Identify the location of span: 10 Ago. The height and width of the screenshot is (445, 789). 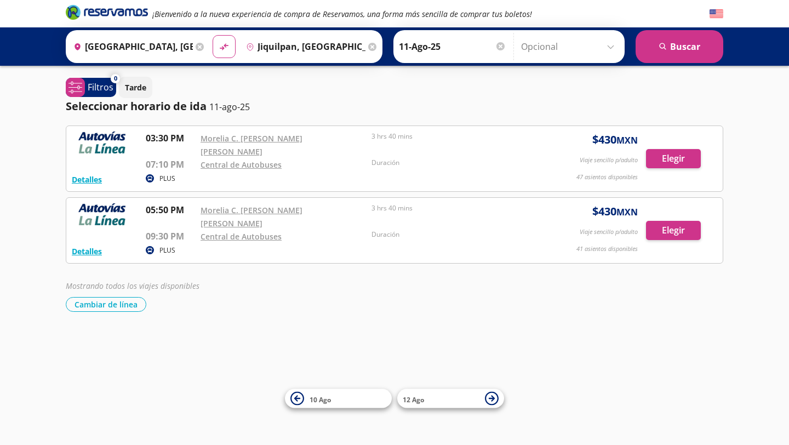
(320, 399).